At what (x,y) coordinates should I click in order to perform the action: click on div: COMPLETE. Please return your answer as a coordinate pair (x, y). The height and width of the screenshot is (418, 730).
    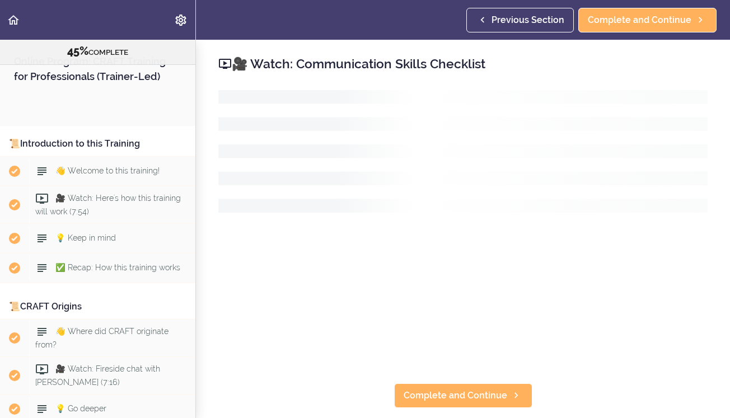
    Looking at the image, I should click on (97, 52).